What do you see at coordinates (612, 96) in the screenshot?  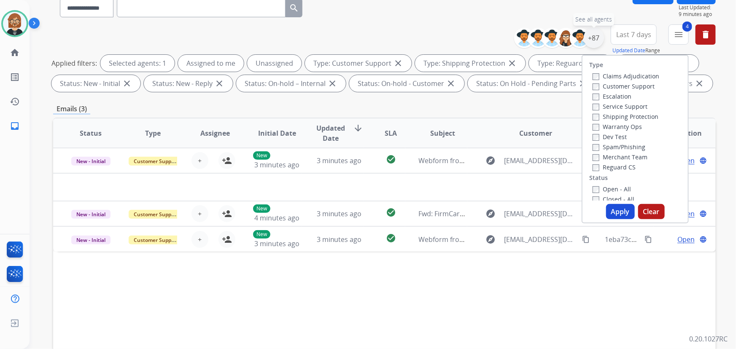 I see `label: Escalation` at bounding box center [612, 96].